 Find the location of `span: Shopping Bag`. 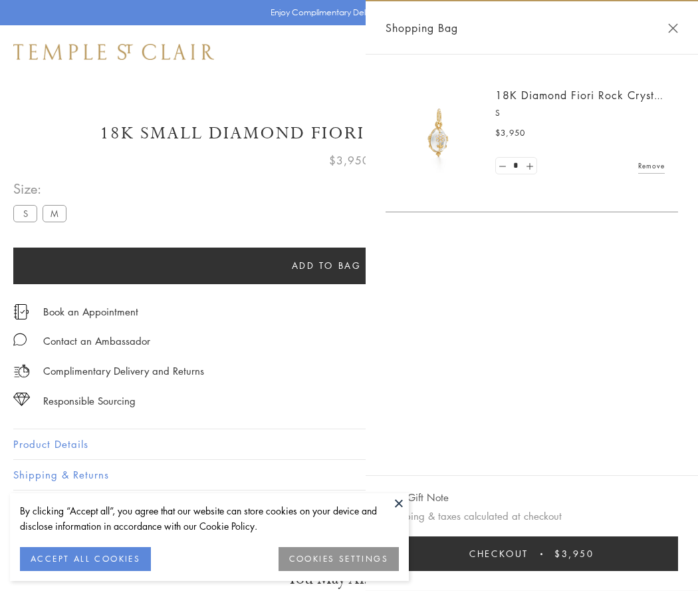

span: Shopping Bag is located at coordinates (422, 28).